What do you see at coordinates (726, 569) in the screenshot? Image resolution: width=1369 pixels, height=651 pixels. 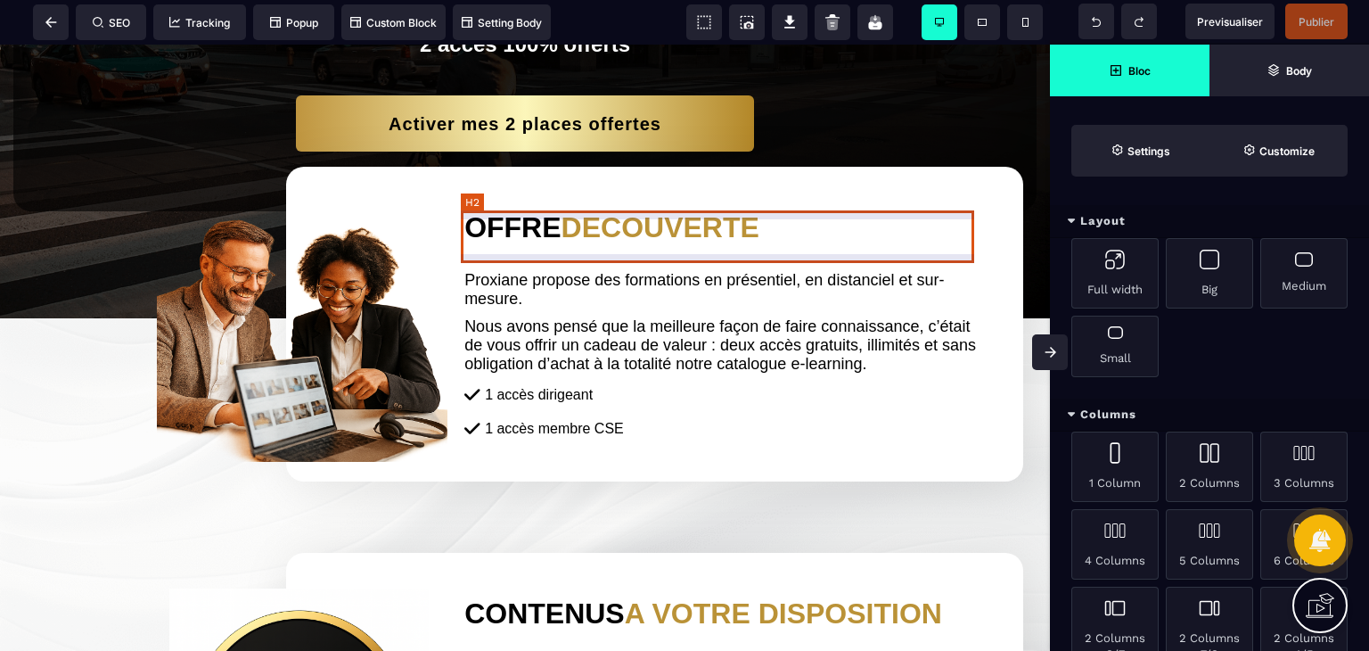 I see `h2: CONTENUS` at bounding box center [726, 569].